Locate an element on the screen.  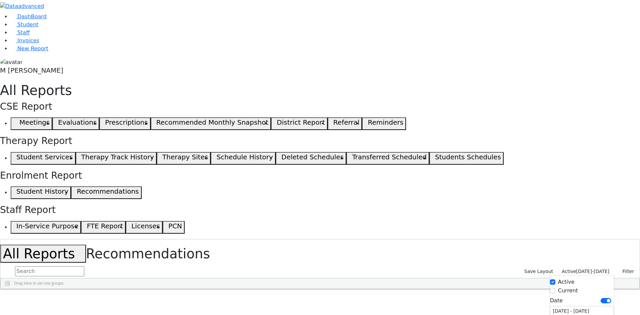
button: Filter is located at coordinates (625, 271).